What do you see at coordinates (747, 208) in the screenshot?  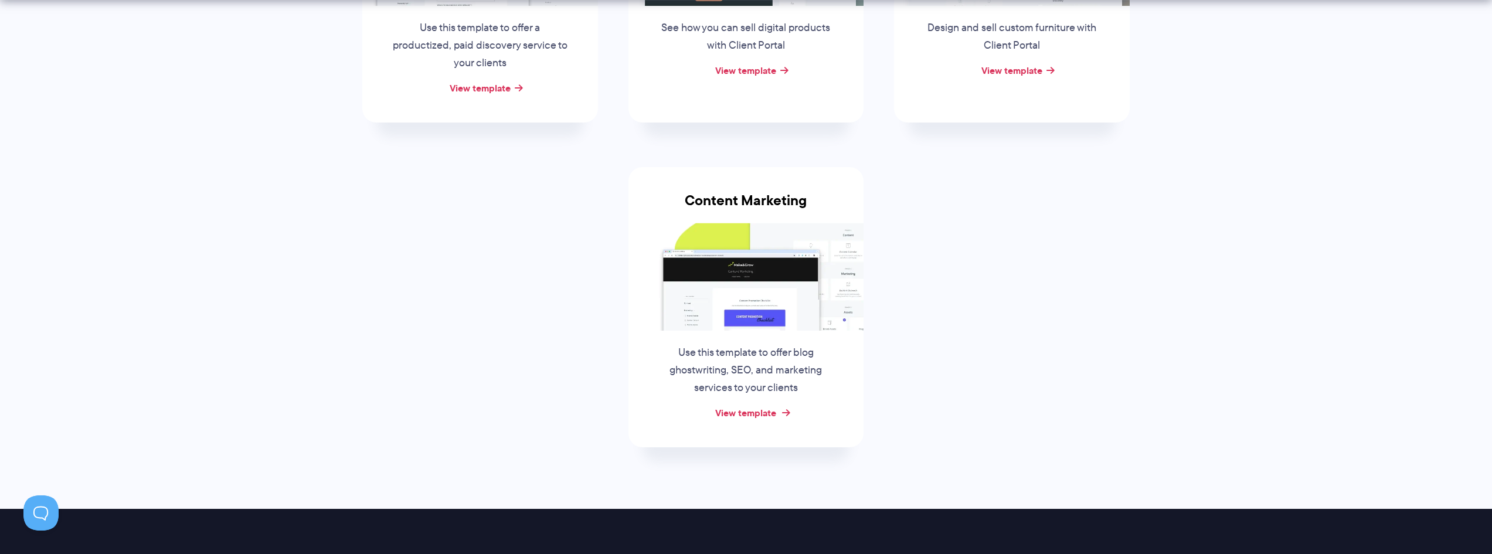 I see `h3: Content Marketing` at bounding box center [747, 208].